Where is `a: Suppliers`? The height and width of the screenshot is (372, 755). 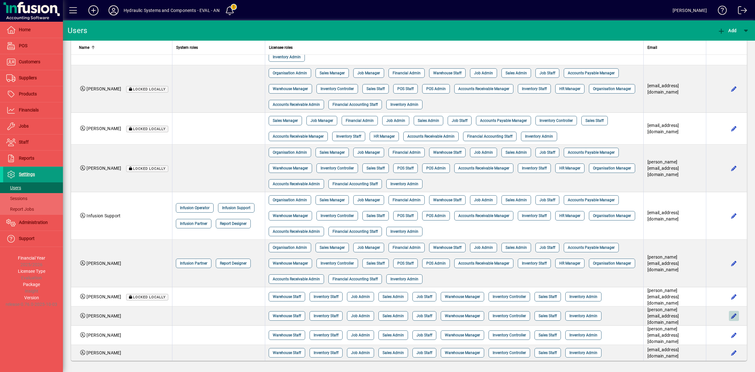
a: Suppliers is located at coordinates (33, 78).